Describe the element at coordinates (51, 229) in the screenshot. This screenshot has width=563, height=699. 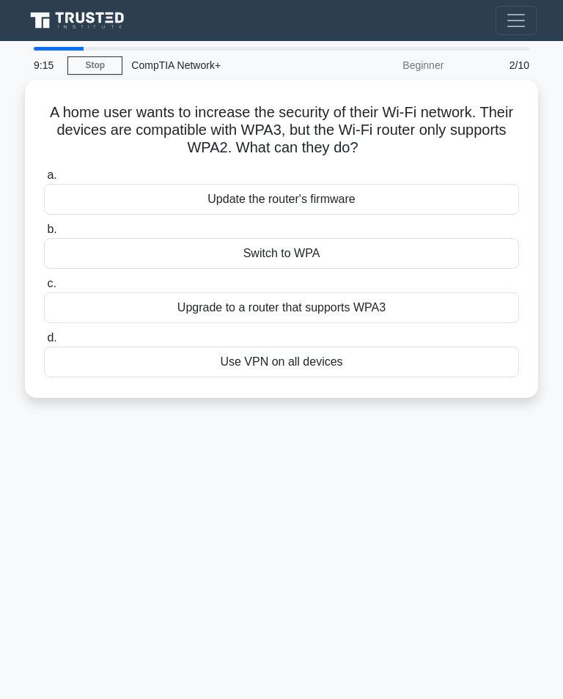
I see `span: b.` at that location.